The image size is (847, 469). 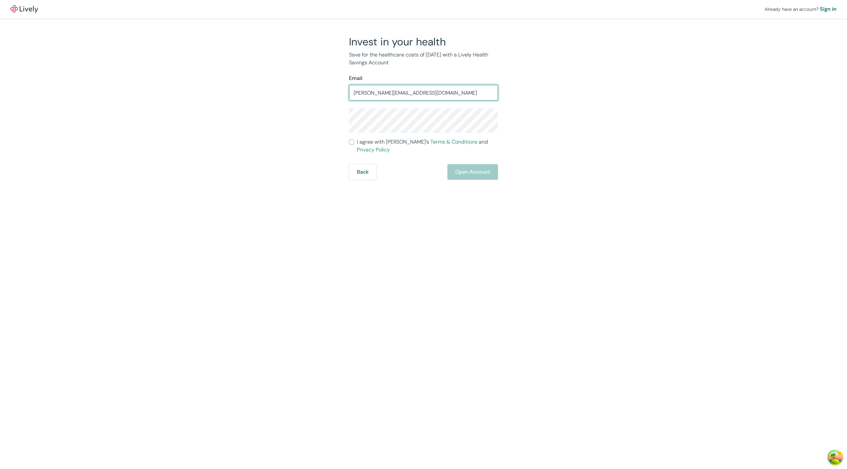 I want to click on div: Sign in, so click(x=828, y=9).